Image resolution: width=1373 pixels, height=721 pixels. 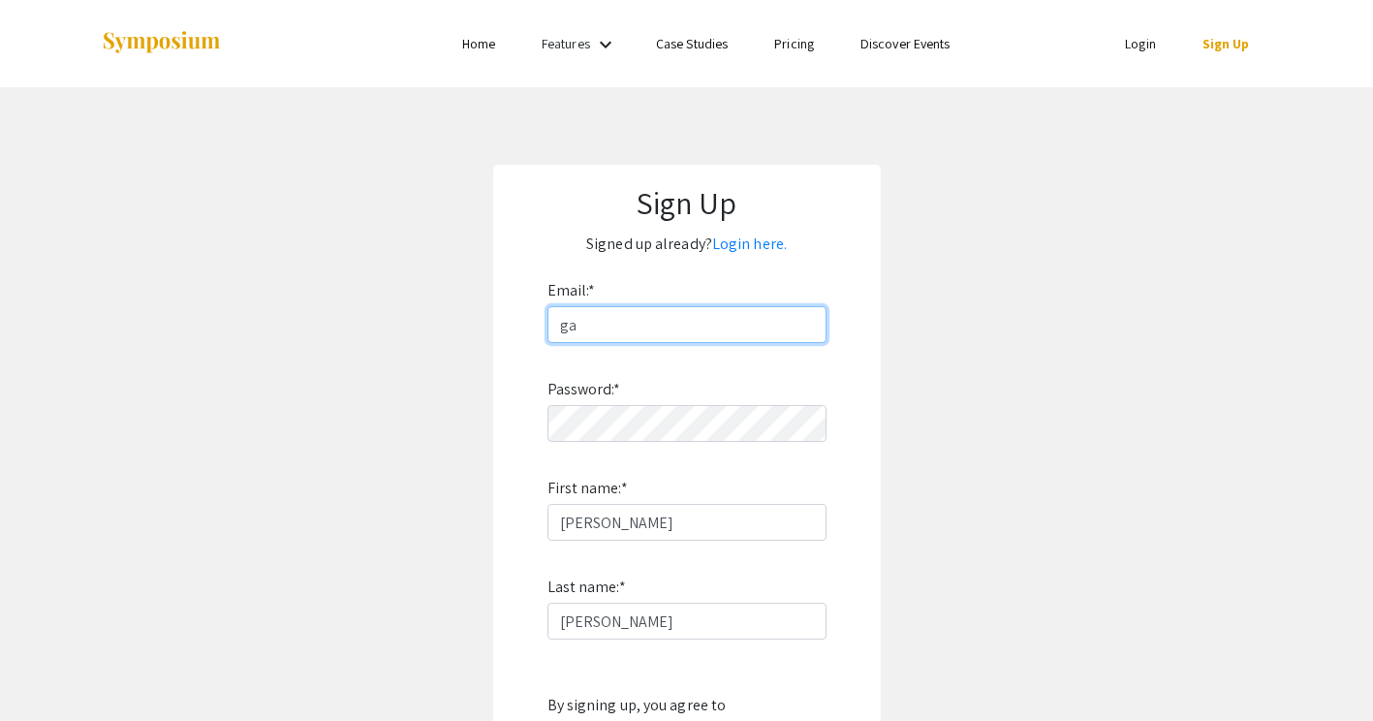 What do you see at coordinates (479, 44) in the screenshot?
I see `a: Home` at bounding box center [479, 44].